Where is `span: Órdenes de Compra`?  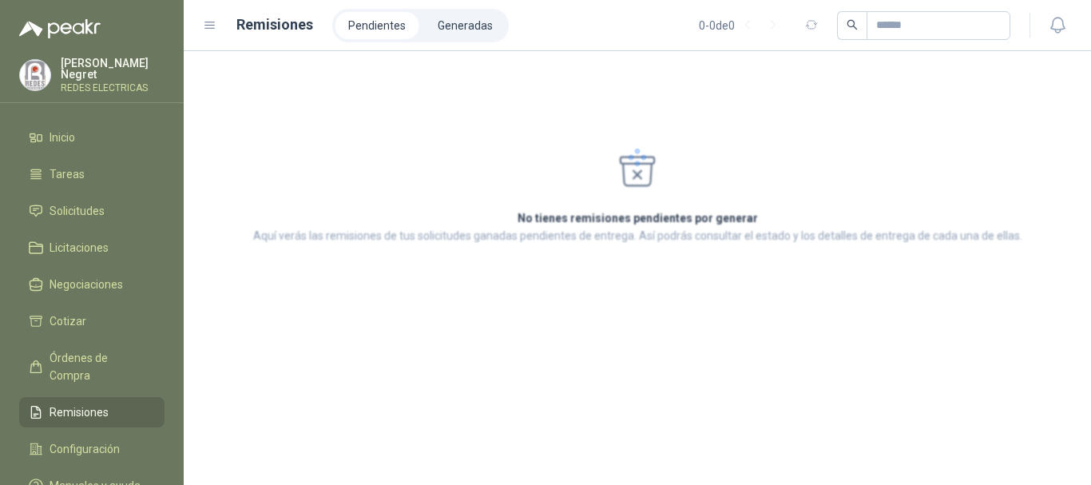
span: Órdenes de Compra is located at coordinates (99, 367).